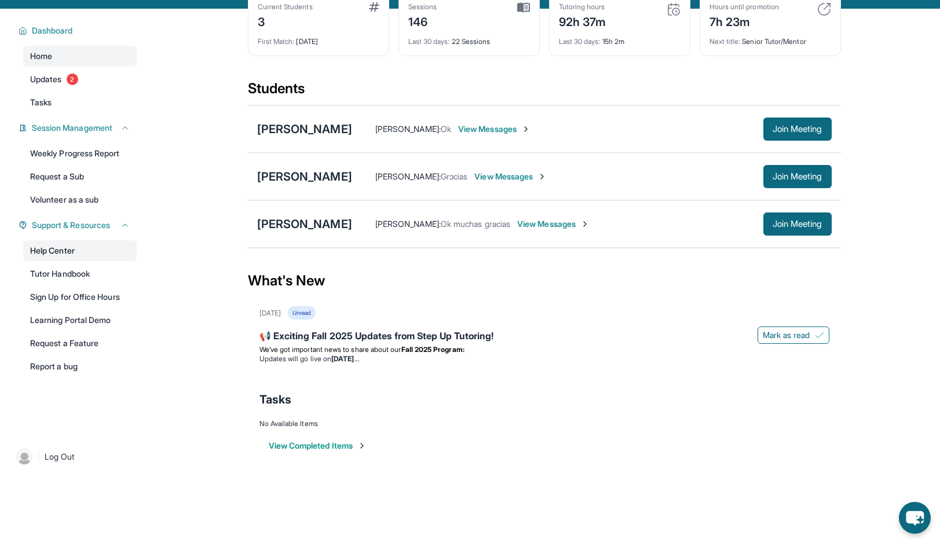  What do you see at coordinates (60, 457) in the screenshot?
I see `span: Log Out` at bounding box center [60, 457].